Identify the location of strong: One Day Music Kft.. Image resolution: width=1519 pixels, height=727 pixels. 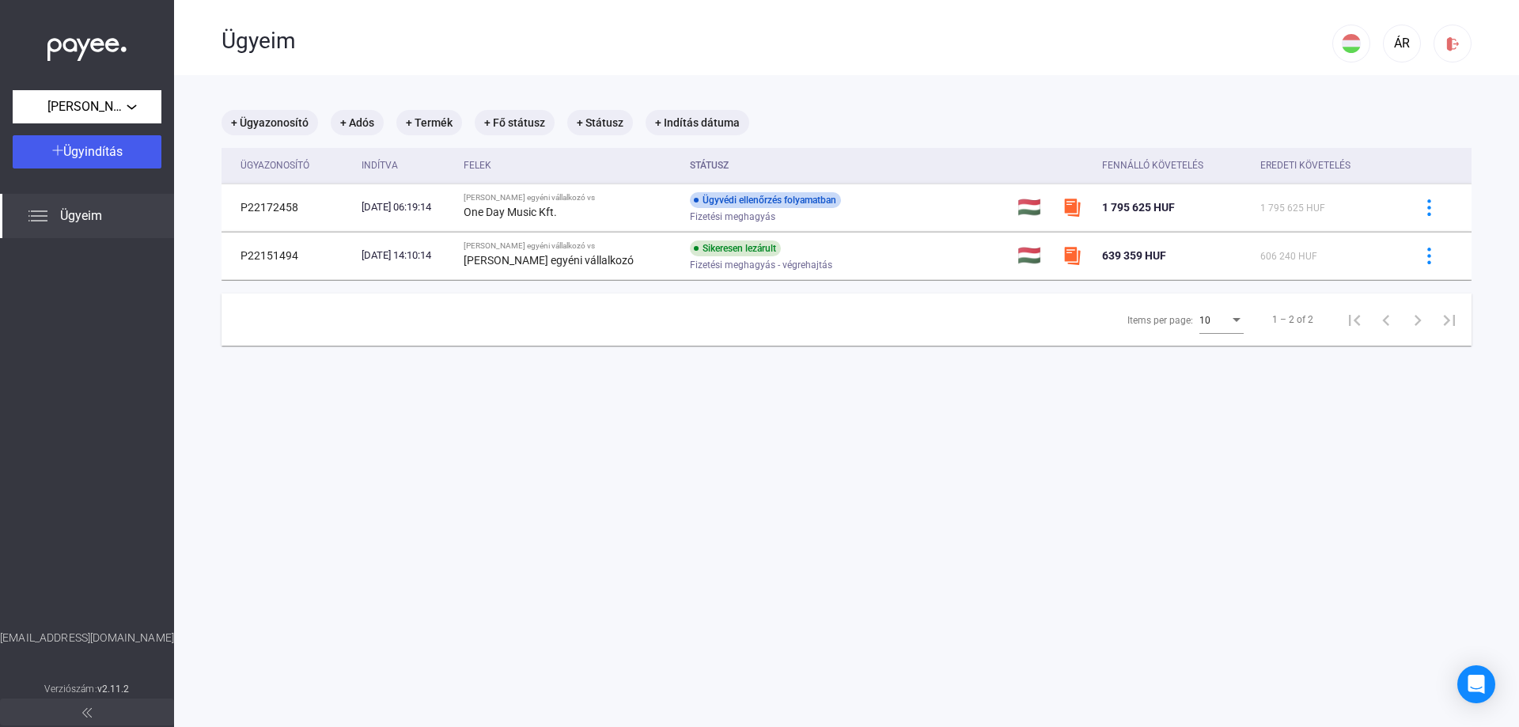
(510, 212).